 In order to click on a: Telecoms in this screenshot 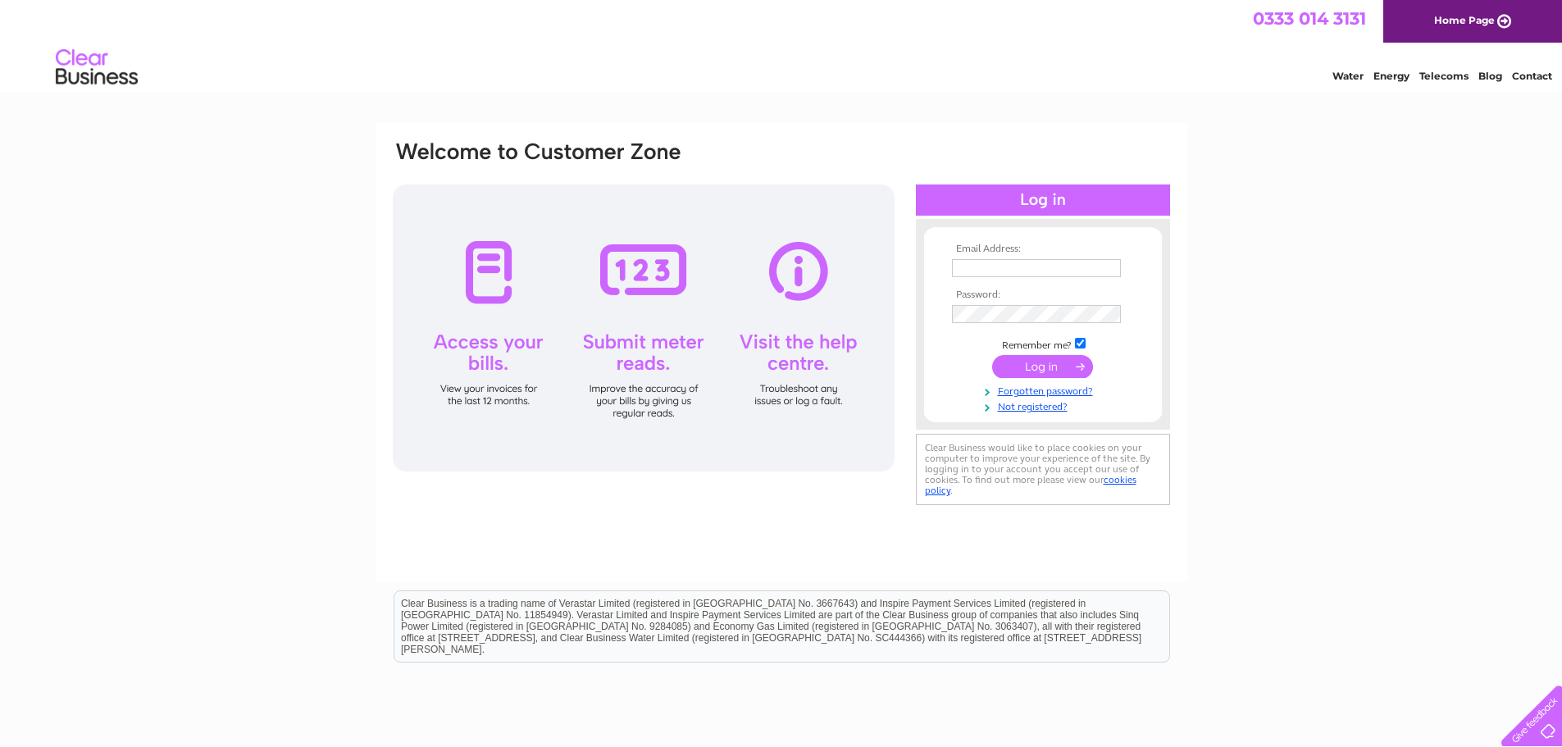, I will do `click(1444, 75)`.